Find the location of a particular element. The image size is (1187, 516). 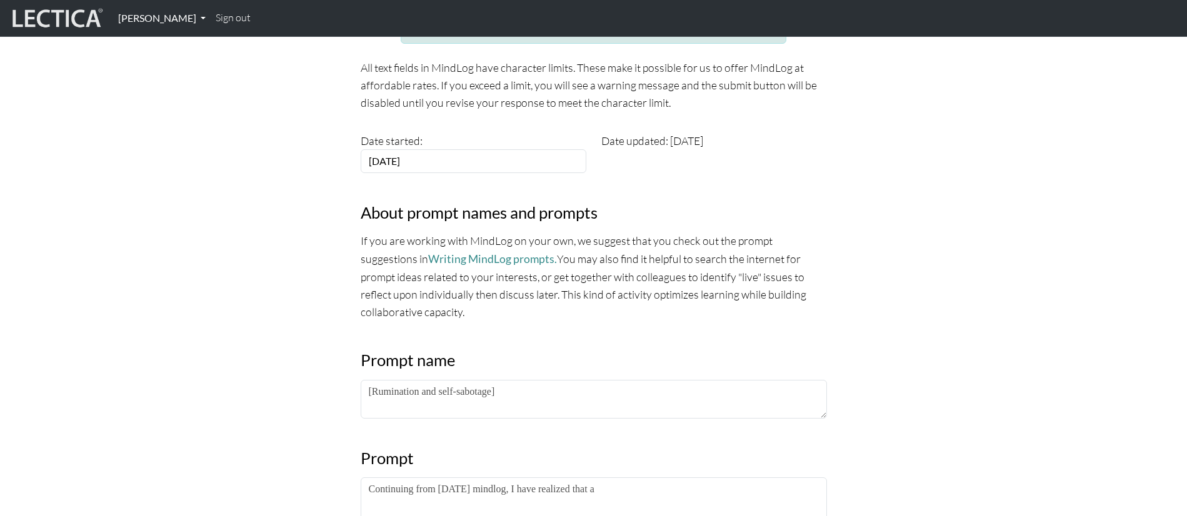

h3: Prompt name is located at coordinates (594, 360).